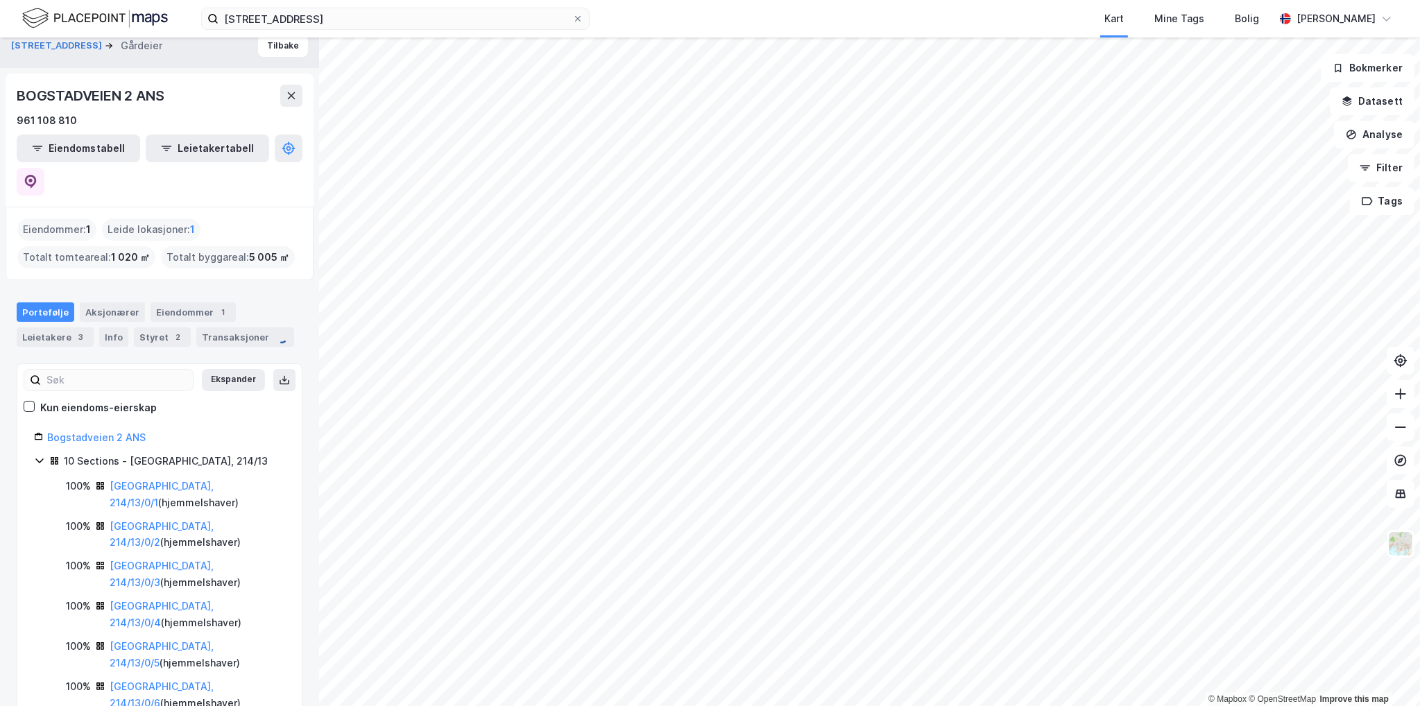 The image size is (1420, 706). I want to click on div: Eiendommer :, so click(57, 230).